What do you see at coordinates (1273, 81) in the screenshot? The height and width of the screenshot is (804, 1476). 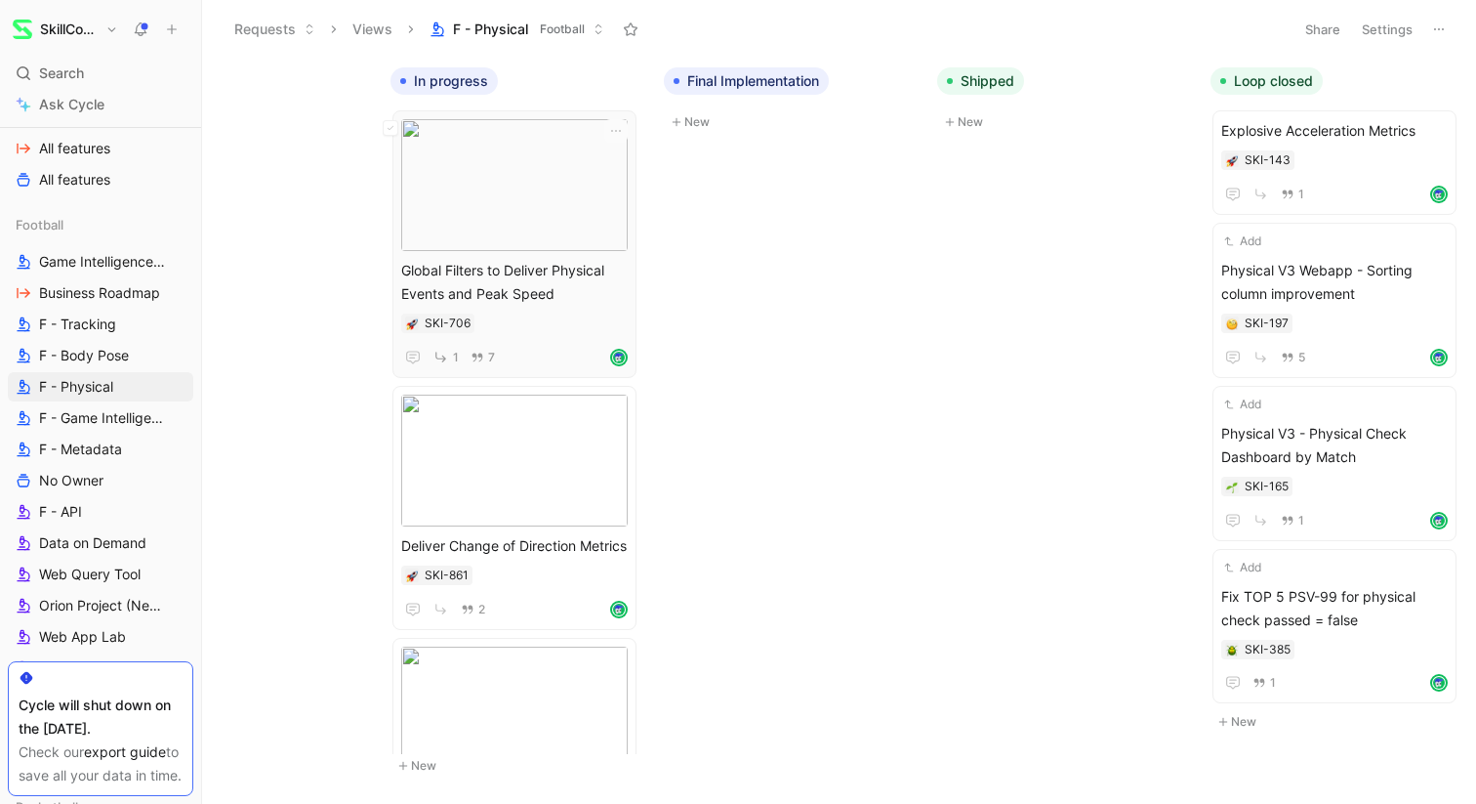 I see `span: Loop closed` at bounding box center [1273, 81].